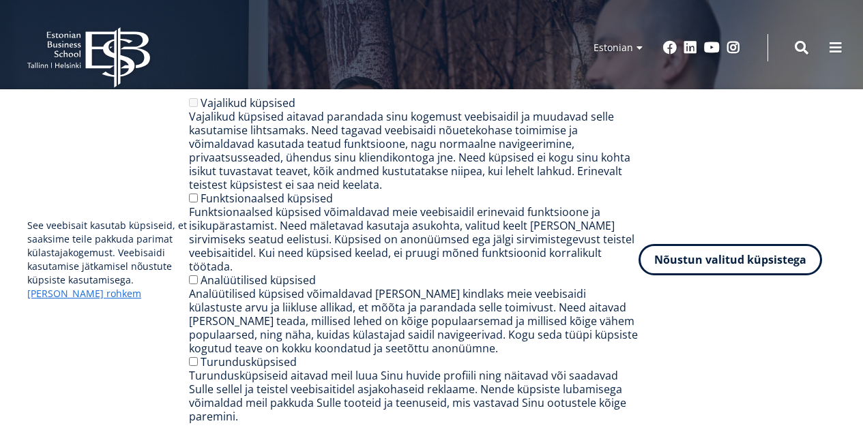 The image size is (863, 430). What do you see at coordinates (711, 48) in the screenshot?
I see `a: Youtube` at bounding box center [711, 48].